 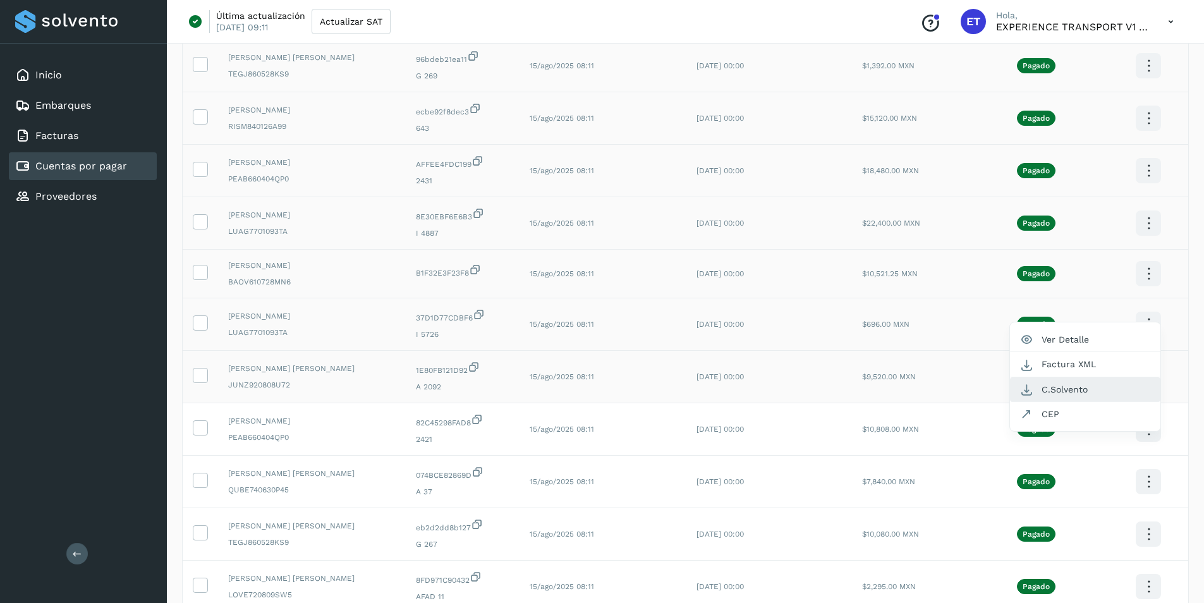 What do you see at coordinates (49, 75) in the screenshot?
I see `a: Inicio` at bounding box center [49, 75].